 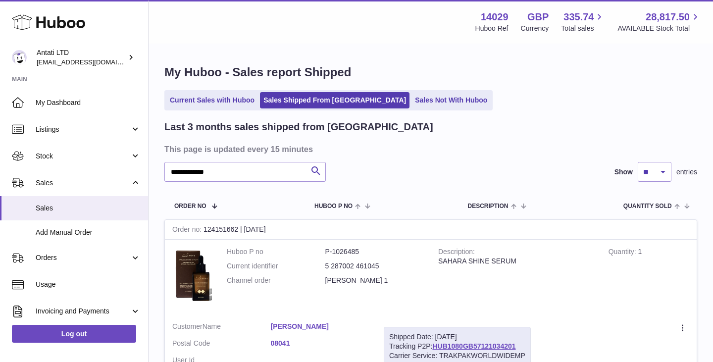 What do you see at coordinates (491, 28) in the screenshot?
I see `div: Huboo Ref` at bounding box center [491, 28].